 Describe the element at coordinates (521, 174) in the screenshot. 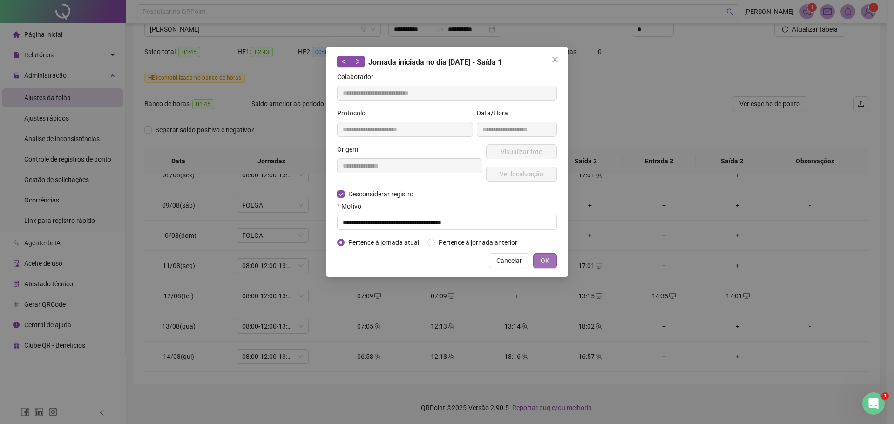

I see `button: Ver localização` at that location.